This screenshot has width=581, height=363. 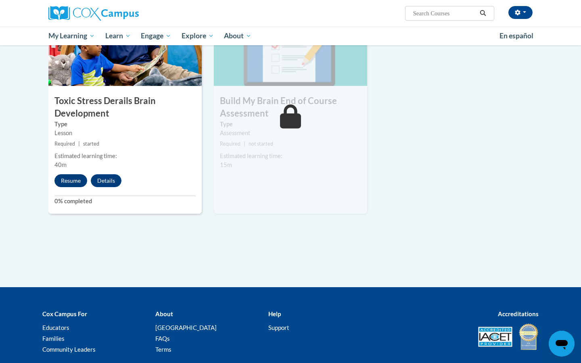 I want to click on h3: Build My Brain End of Course Assessment, so click(x=290, y=107).